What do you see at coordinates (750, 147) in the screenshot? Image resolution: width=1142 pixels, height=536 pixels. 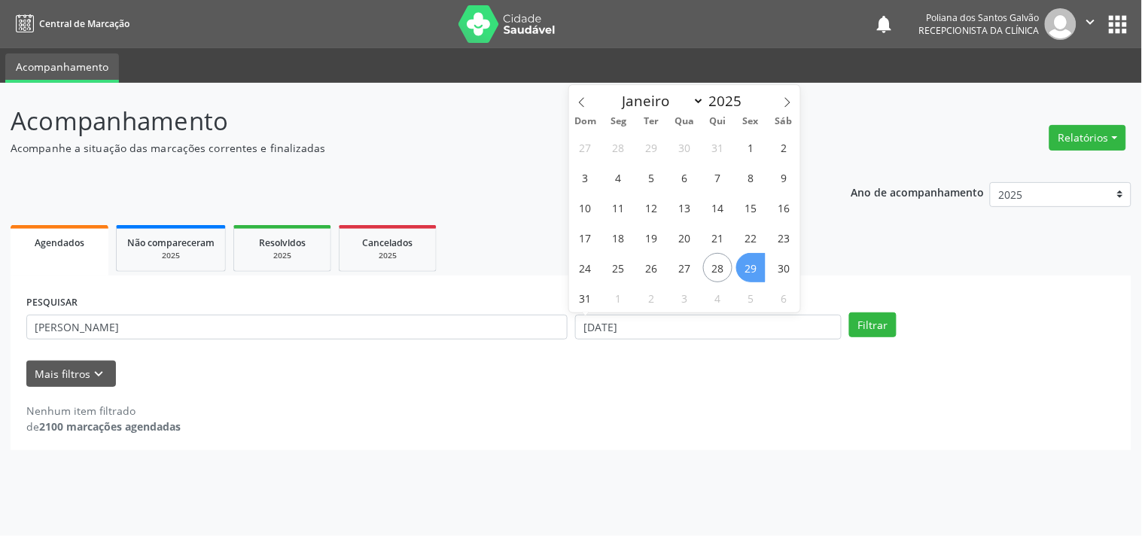 I see `span: Agosto 1, 2025` at bounding box center [750, 147].